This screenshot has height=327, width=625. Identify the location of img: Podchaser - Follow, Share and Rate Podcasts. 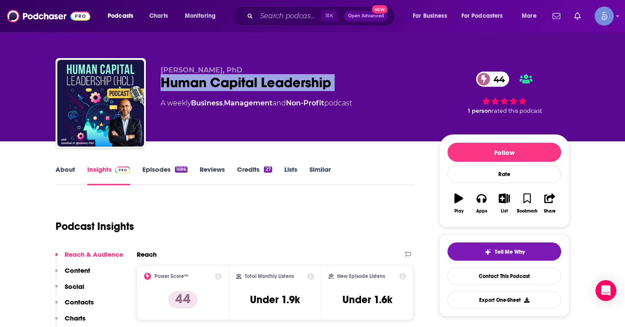
(49, 16).